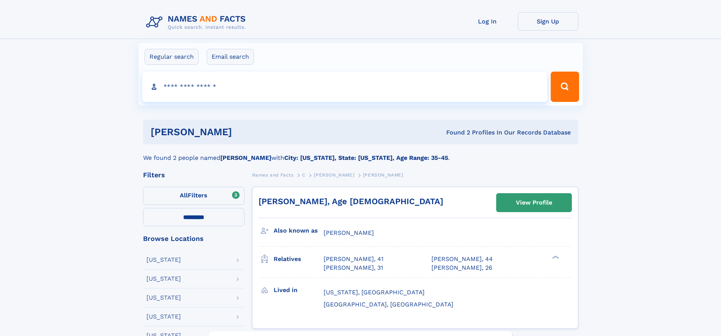 This screenshot has height=336, width=721. I want to click on h3: Lived in, so click(298, 290).